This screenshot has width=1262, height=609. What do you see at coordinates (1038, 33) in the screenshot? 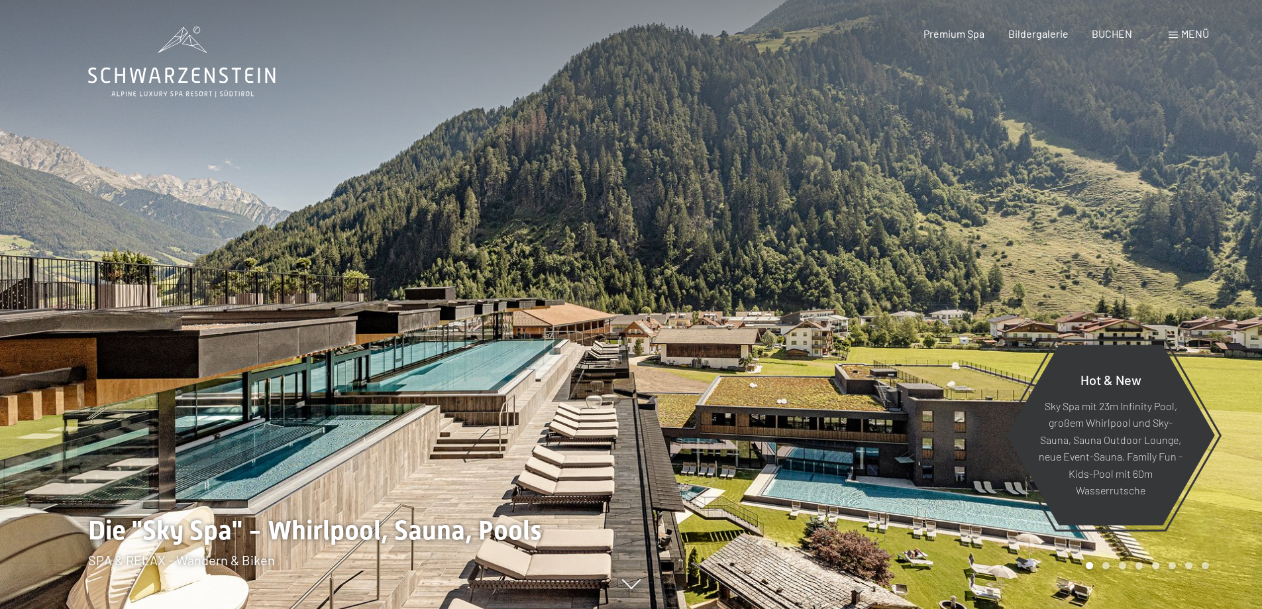
I see `a: Bildergalerie` at bounding box center [1038, 33].